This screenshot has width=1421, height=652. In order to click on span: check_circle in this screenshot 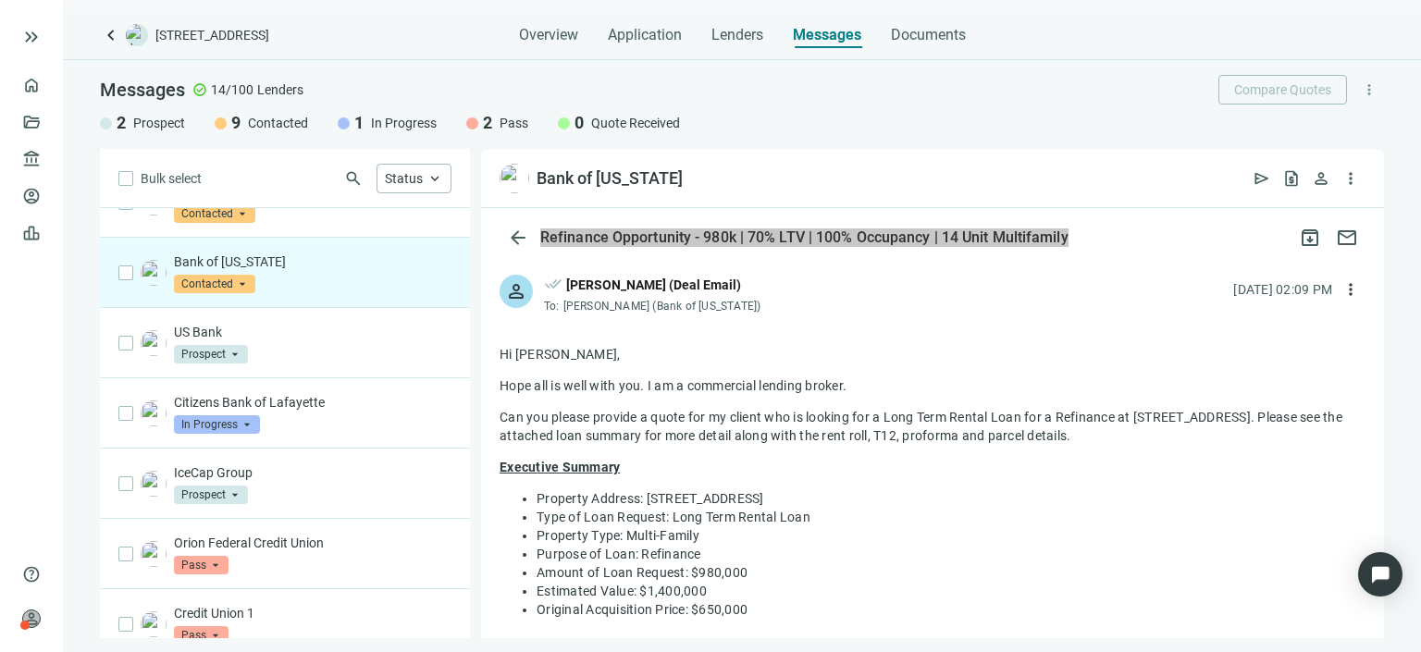, I will do `click(200, 90)`.